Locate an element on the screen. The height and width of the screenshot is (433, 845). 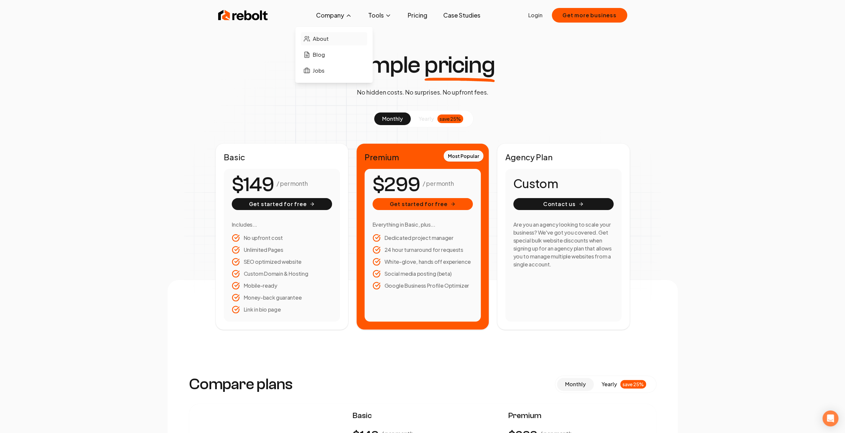
a: Blog is located at coordinates (334, 55).